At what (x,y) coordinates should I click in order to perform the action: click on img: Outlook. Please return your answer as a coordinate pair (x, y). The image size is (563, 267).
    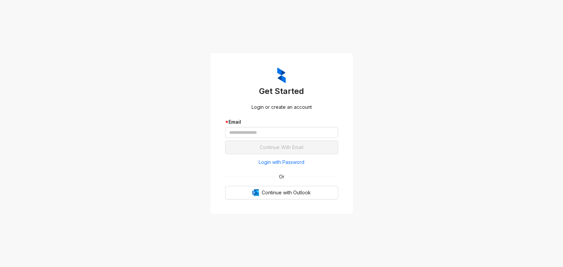
    Looking at the image, I should click on (255, 193).